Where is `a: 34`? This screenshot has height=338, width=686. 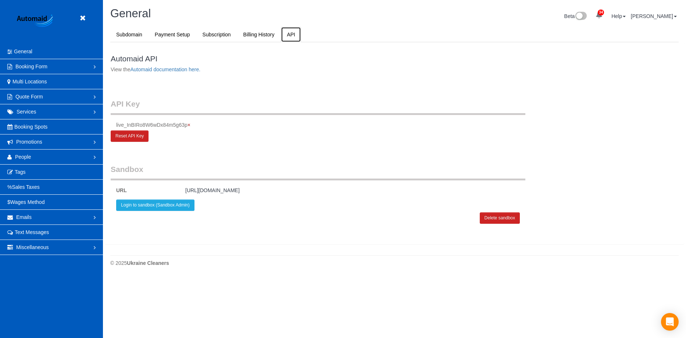 a: 34 is located at coordinates (599, 15).